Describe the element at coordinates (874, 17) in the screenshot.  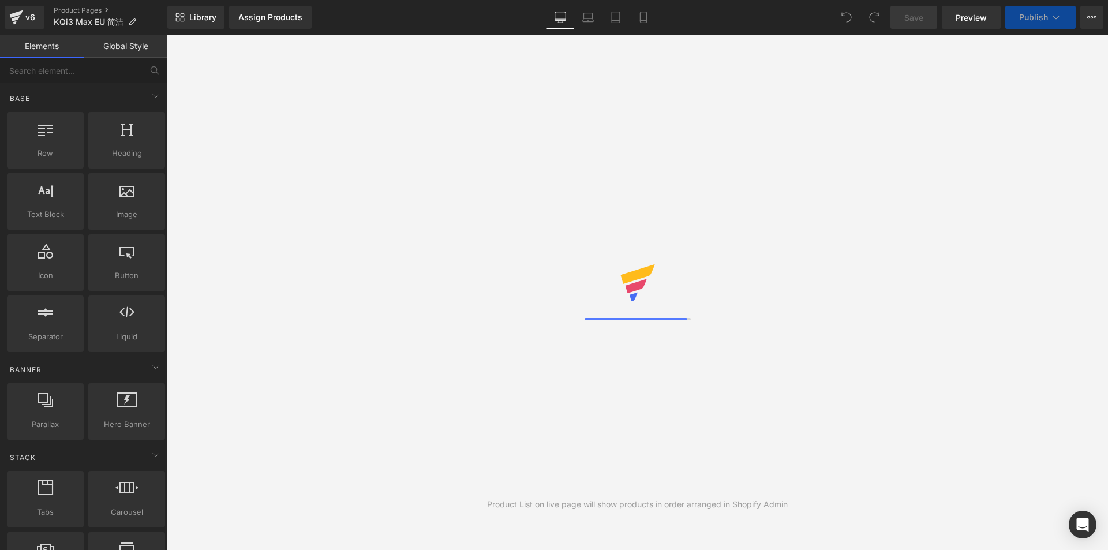
I see `button: Redo` at that location.